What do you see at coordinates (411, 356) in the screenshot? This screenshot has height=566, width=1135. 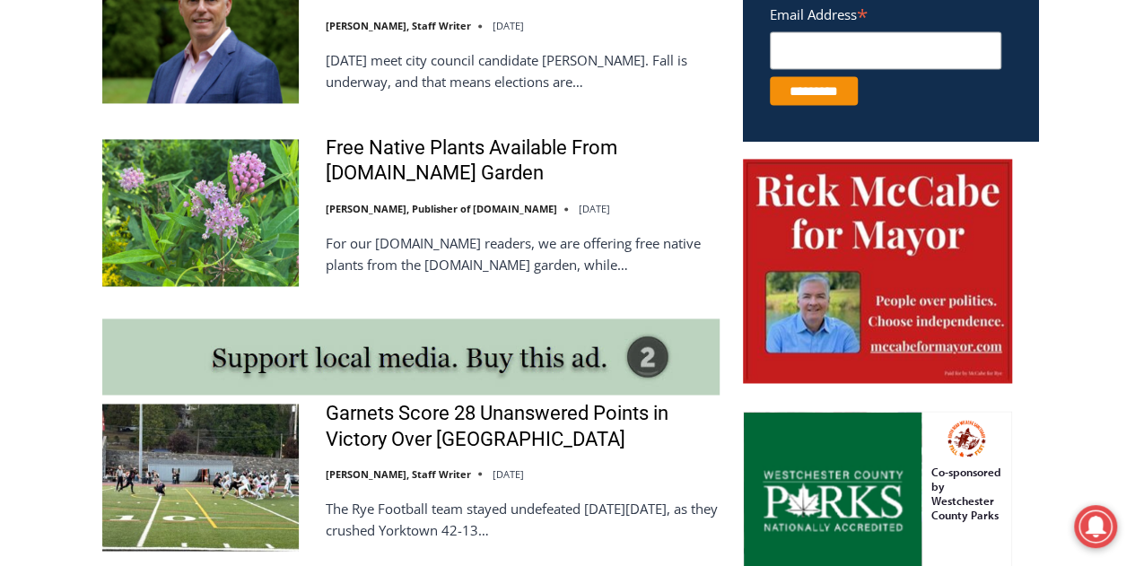 I see `a: support local media, buy this ad` at bounding box center [411, 356].